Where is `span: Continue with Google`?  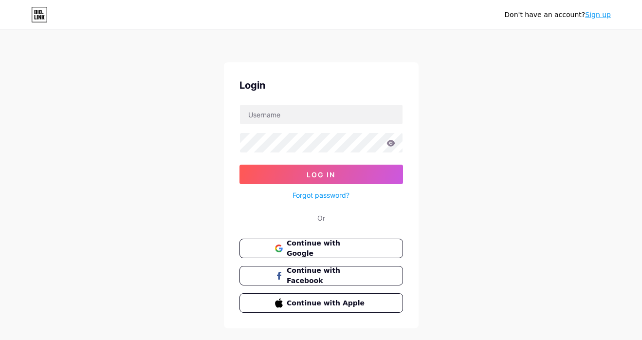
span: Continue with Google is located at coordinates (327, 248).